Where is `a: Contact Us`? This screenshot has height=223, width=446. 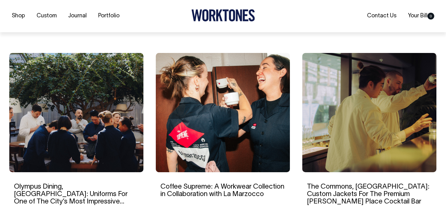 a: Contact Us is located at coordinates (381, 16).